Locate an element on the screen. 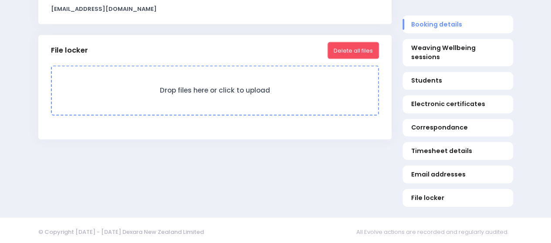 The width and height of the screenshot is (551, 243). a: Email addresses is located at coordinates (458, 175).